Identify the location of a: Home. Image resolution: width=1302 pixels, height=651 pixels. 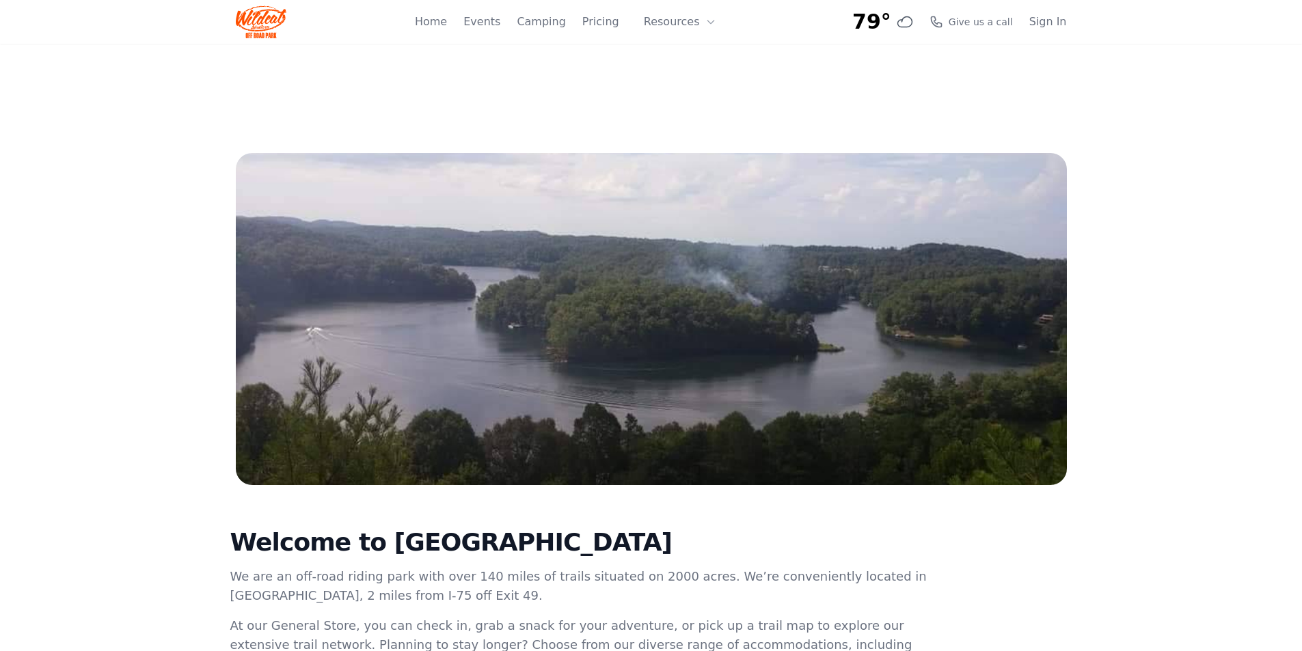
(431, 22).